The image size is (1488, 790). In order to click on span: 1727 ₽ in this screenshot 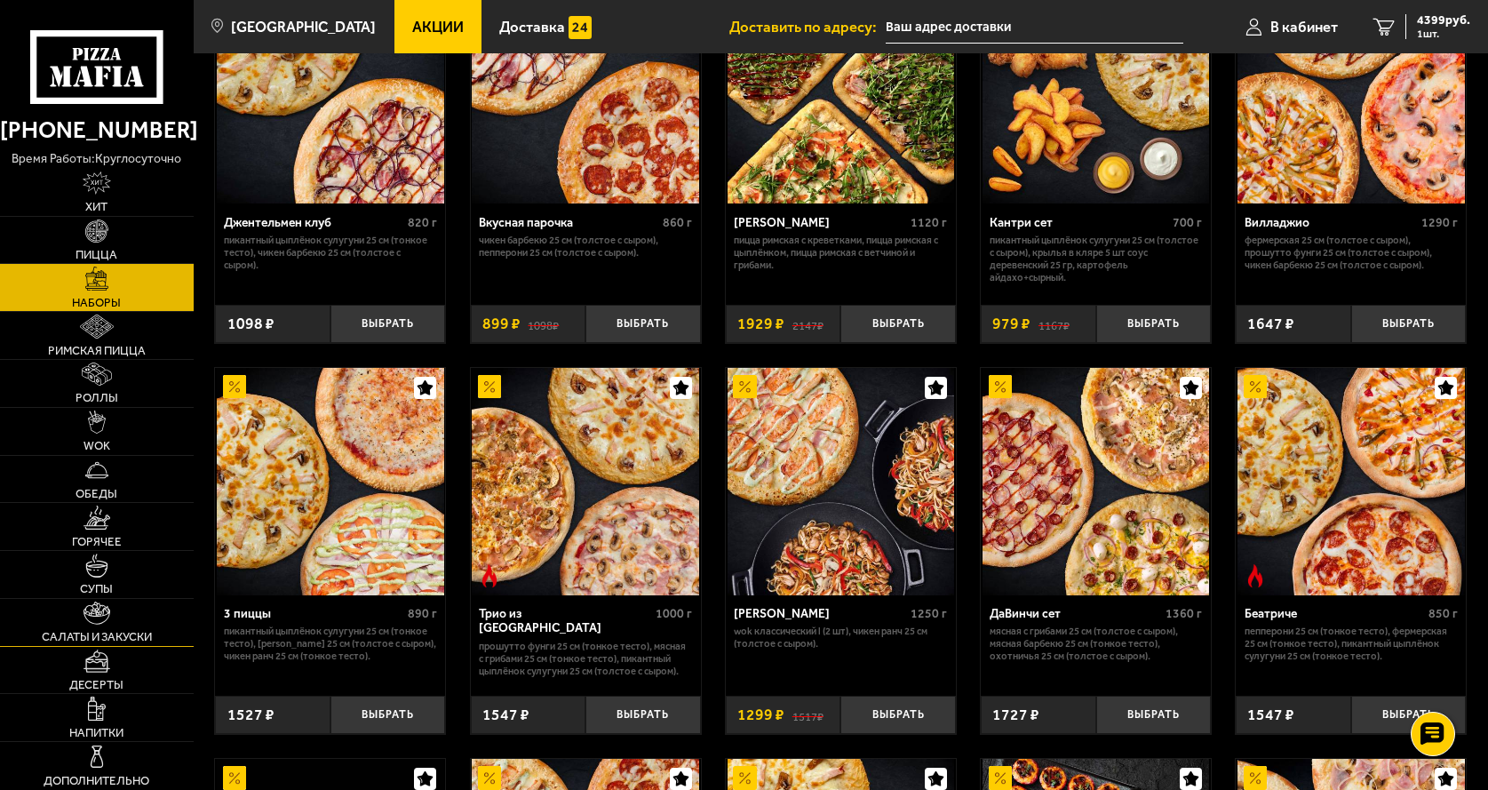, I will do `click(1015, 714)`.